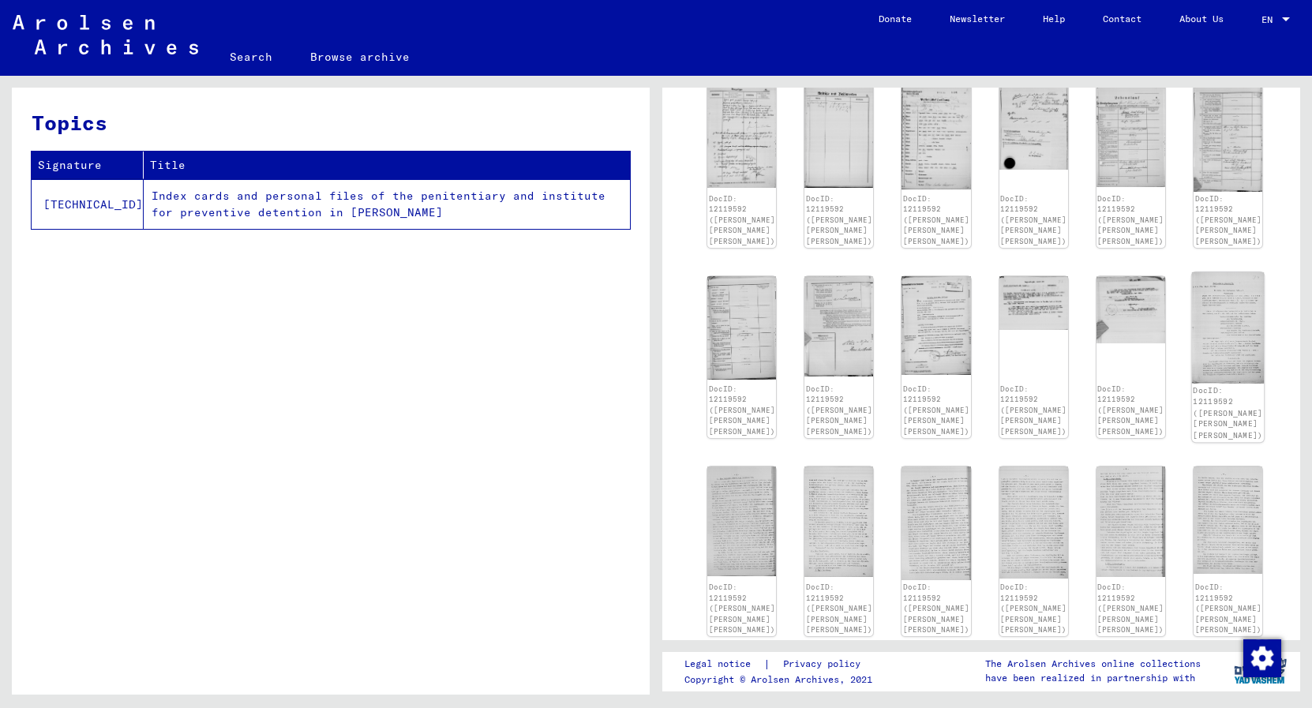  Describe the element at coordinates (936, 523) in the screenshot. I see `img: 027.jpg` at that location.